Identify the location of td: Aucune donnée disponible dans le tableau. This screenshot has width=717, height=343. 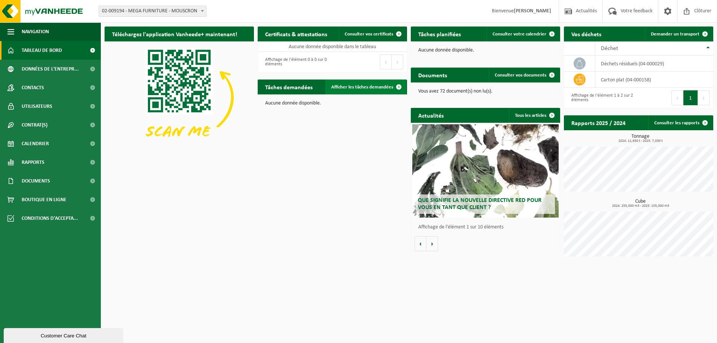
(332, 47).